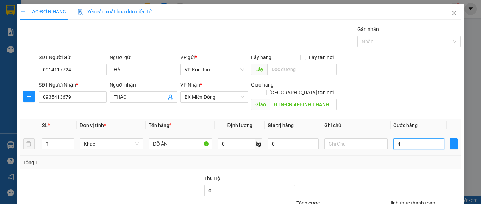 This screenshot has width=481, height=204. What do you see at coordinates (11, 10) in the screenshot?
I see `span: Gửi:` at bounding box center [11, 10].